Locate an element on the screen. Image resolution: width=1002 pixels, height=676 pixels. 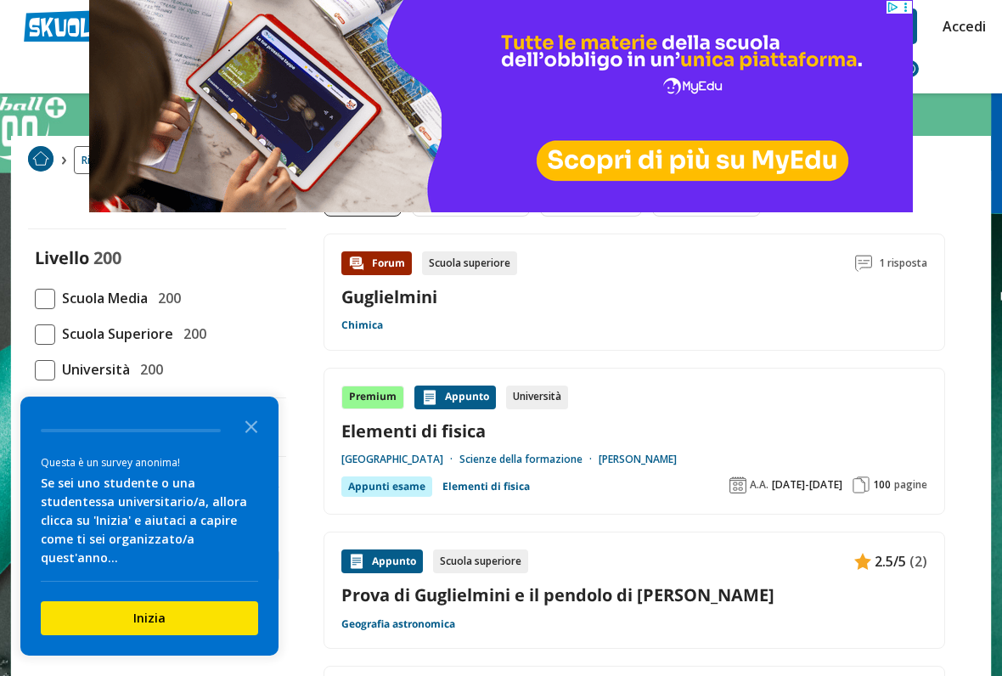
div: Questa è un survey anonima! is located at coordinates (149, 462).